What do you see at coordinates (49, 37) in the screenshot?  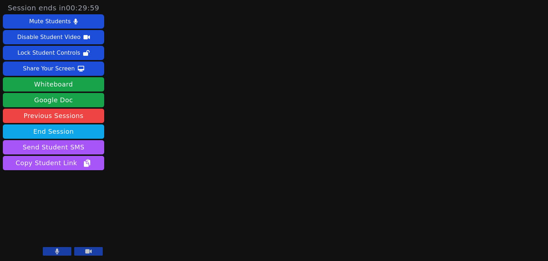 I see `div: Disable Student Video` at bounding box center [49, 37].